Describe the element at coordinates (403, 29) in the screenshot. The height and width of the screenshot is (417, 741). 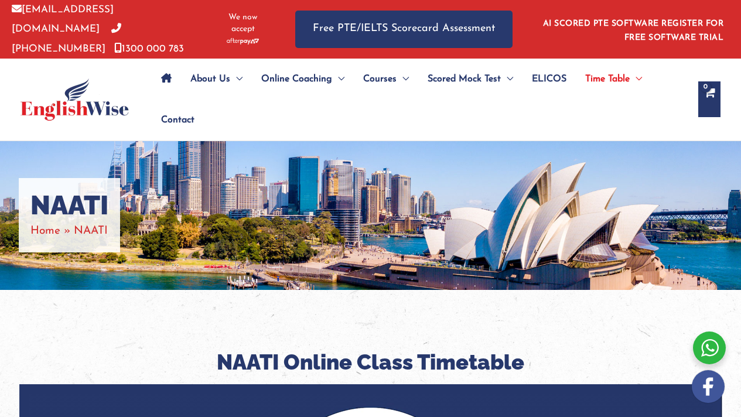
I see `a: Free PTE/IELTS Scorecard Assessment` at that location.